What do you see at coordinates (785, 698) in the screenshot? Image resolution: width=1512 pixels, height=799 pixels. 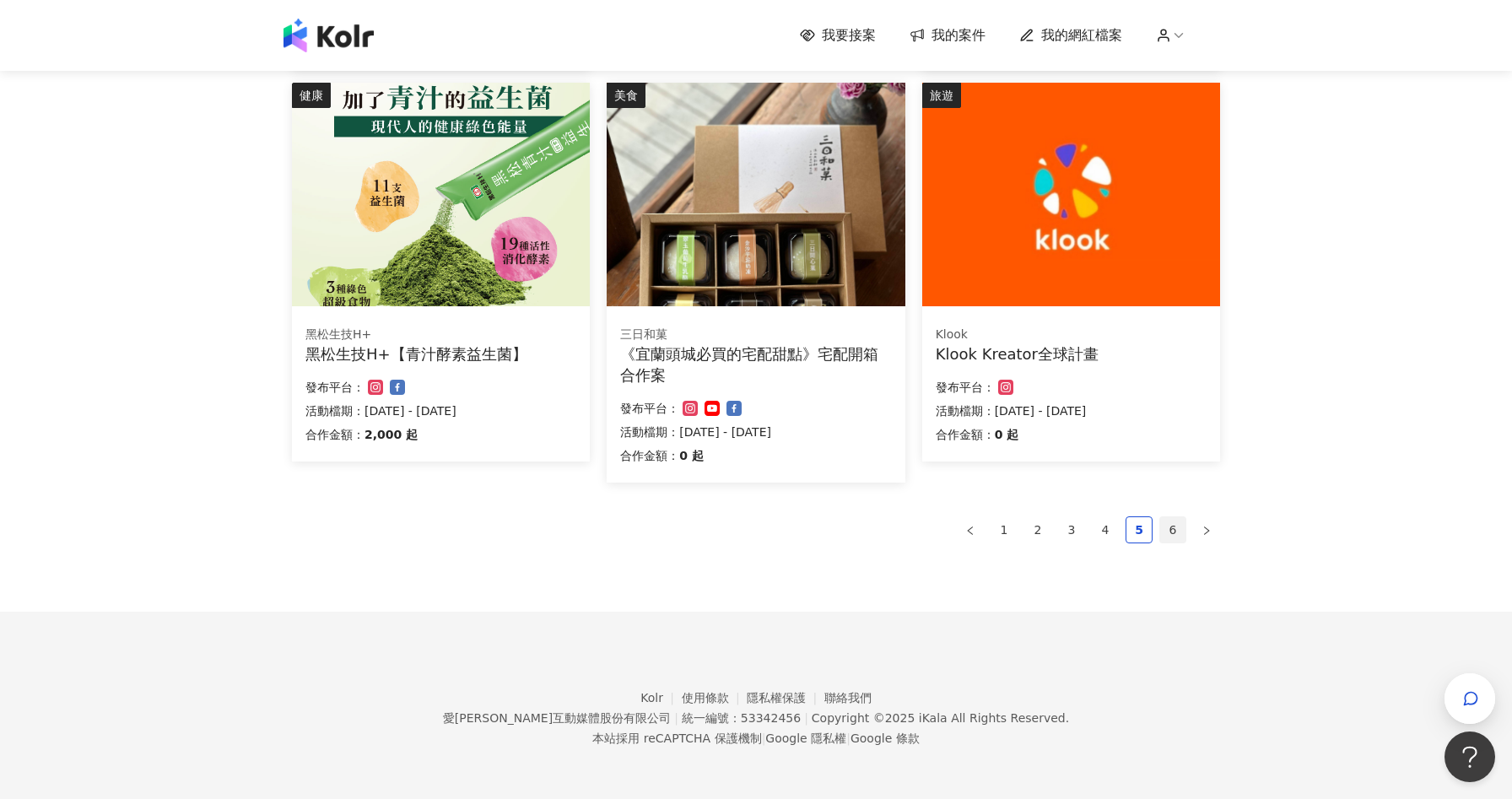 I see `a: 隱私權保護` at bounding box center [785, 698].